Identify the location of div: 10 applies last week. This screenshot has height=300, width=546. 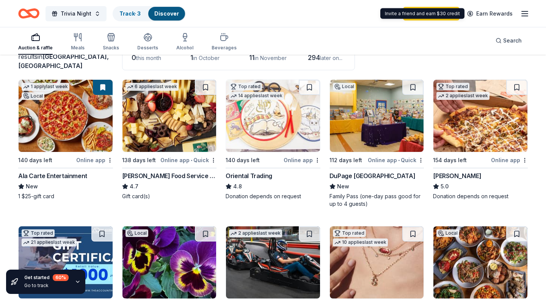
(360, 242).